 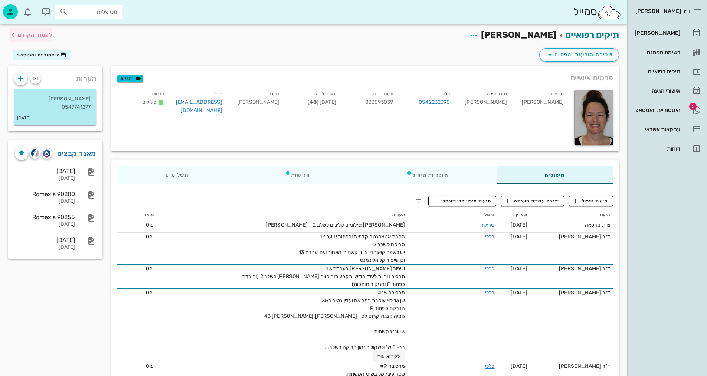 I want to click on button: תיעוד מיפוי פריודונטלי, so click(x=463, y=201).